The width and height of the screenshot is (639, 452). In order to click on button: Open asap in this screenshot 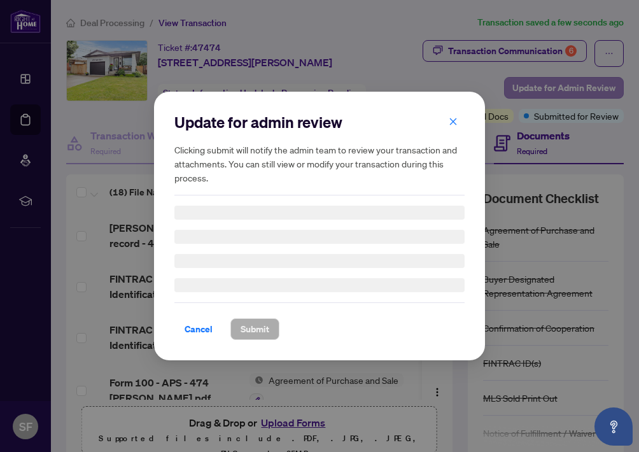, I will do `click(613, 426)`.